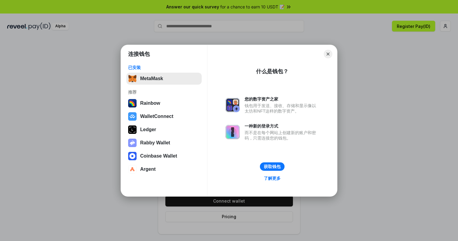 This screenshot has width=458, height=241. I want to click on div: 一种新的登录方式, so click(282, 126).